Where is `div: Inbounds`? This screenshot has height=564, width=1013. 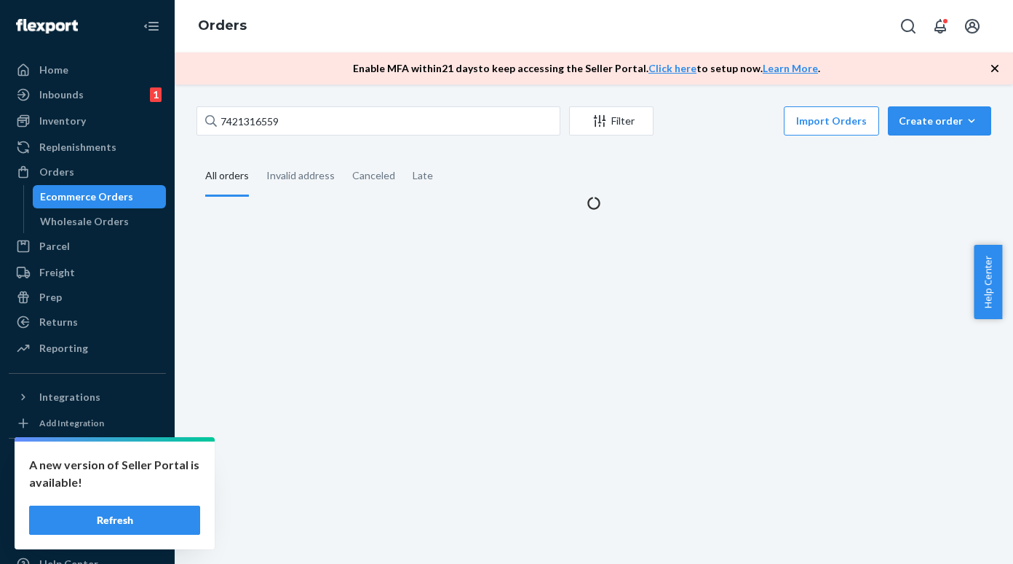 div: Inbounds is located at coordinates (61, 95).